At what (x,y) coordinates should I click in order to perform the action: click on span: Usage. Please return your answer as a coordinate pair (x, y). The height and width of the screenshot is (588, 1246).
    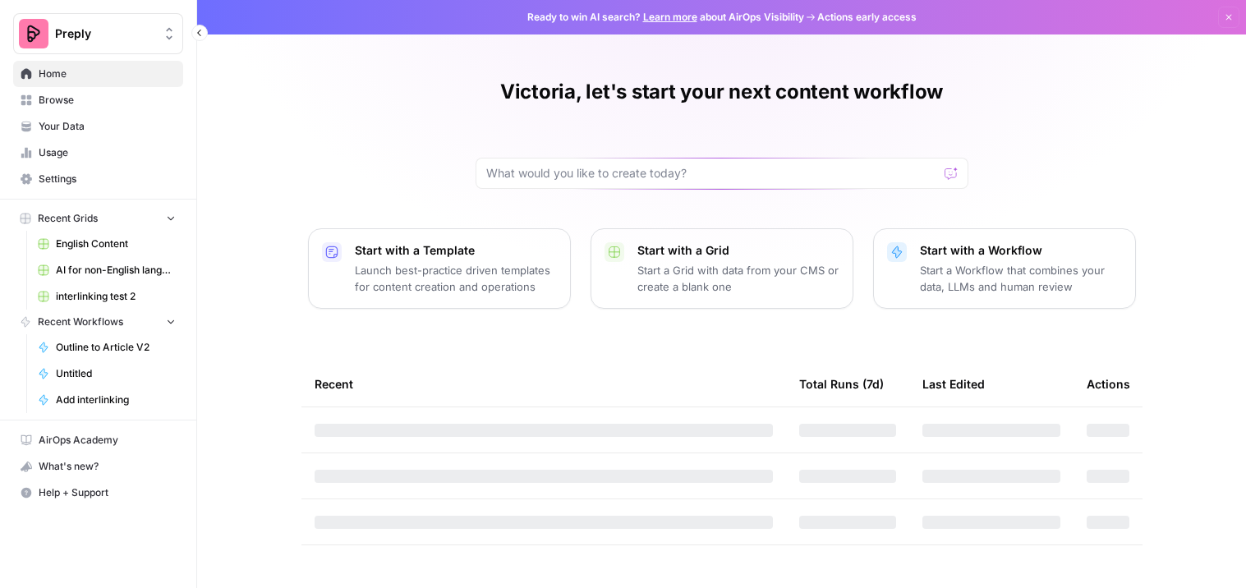
    Looking at the image, I should click on (107, 153).